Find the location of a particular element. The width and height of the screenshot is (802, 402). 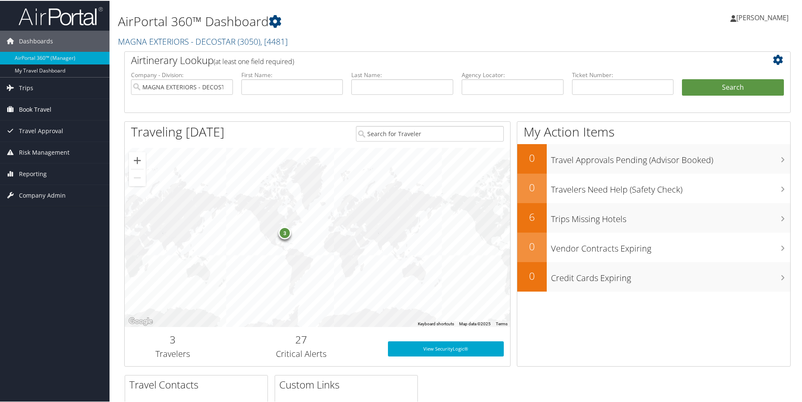

span: Risk Management is located at coordinates (44, 152).